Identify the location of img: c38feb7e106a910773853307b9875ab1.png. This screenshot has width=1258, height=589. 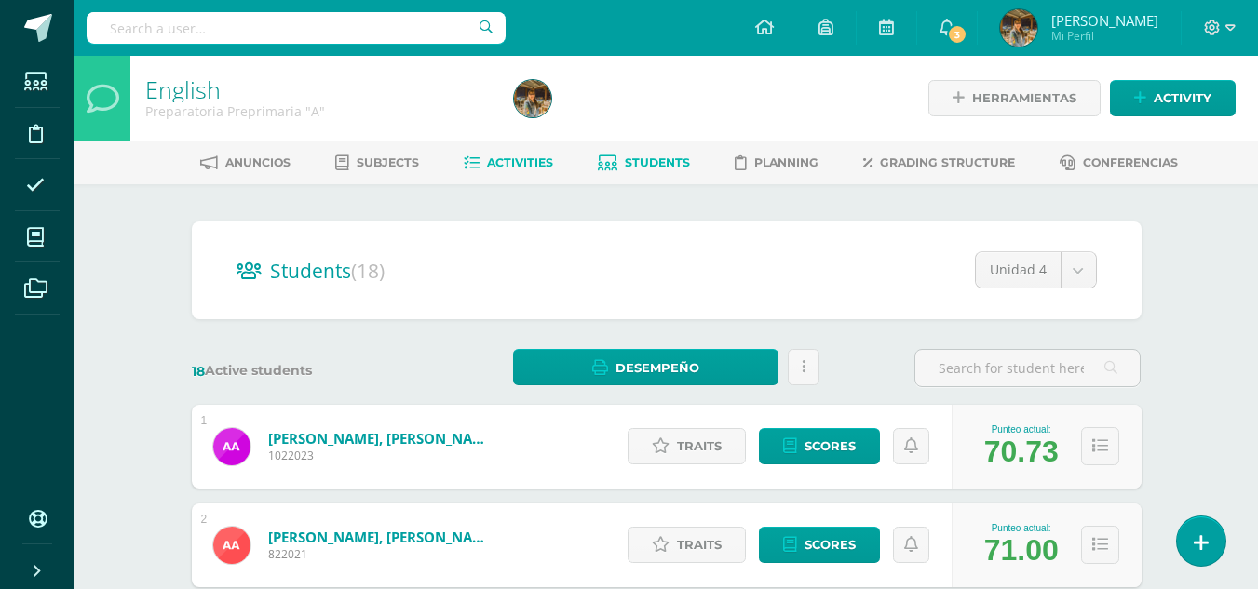
(232, 546).